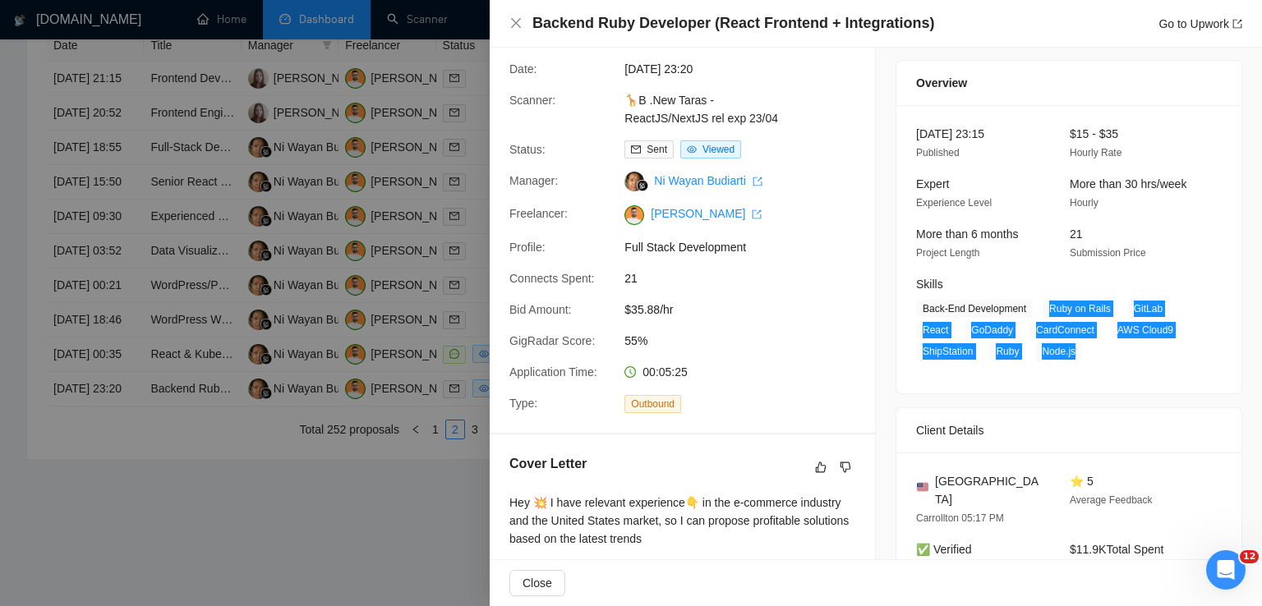 The width and height of the screenshot is (1262, 606). What do you see at coordinates (1069, 430) in the screenshot?
I see `div: Client Details` at bounding box center [1069, 430].